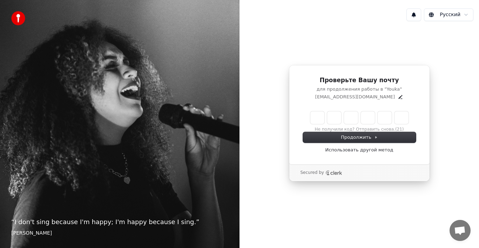 This screenshot has width=479, height=248. What do you see at coordinates (401, 97) in the screenshot?
I see `button: Edit` at bounding box center [401, 97].